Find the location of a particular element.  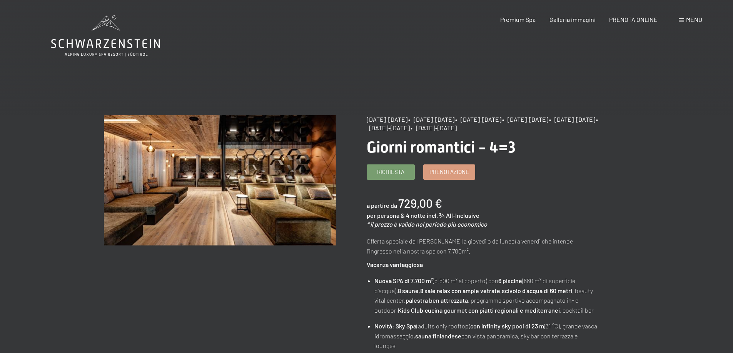

a: PRENOTA ONLINE is located at coordinates (633, 19).